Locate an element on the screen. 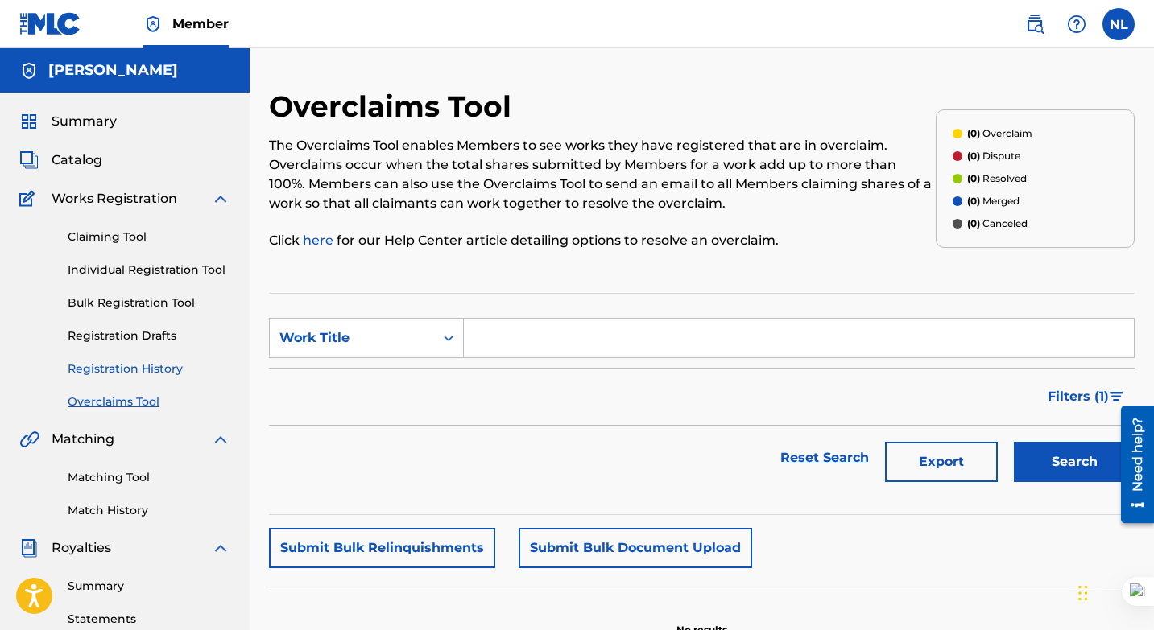 This screenshot has height=630, width=1154. form: Search Form is located at coordinates (701, 404).